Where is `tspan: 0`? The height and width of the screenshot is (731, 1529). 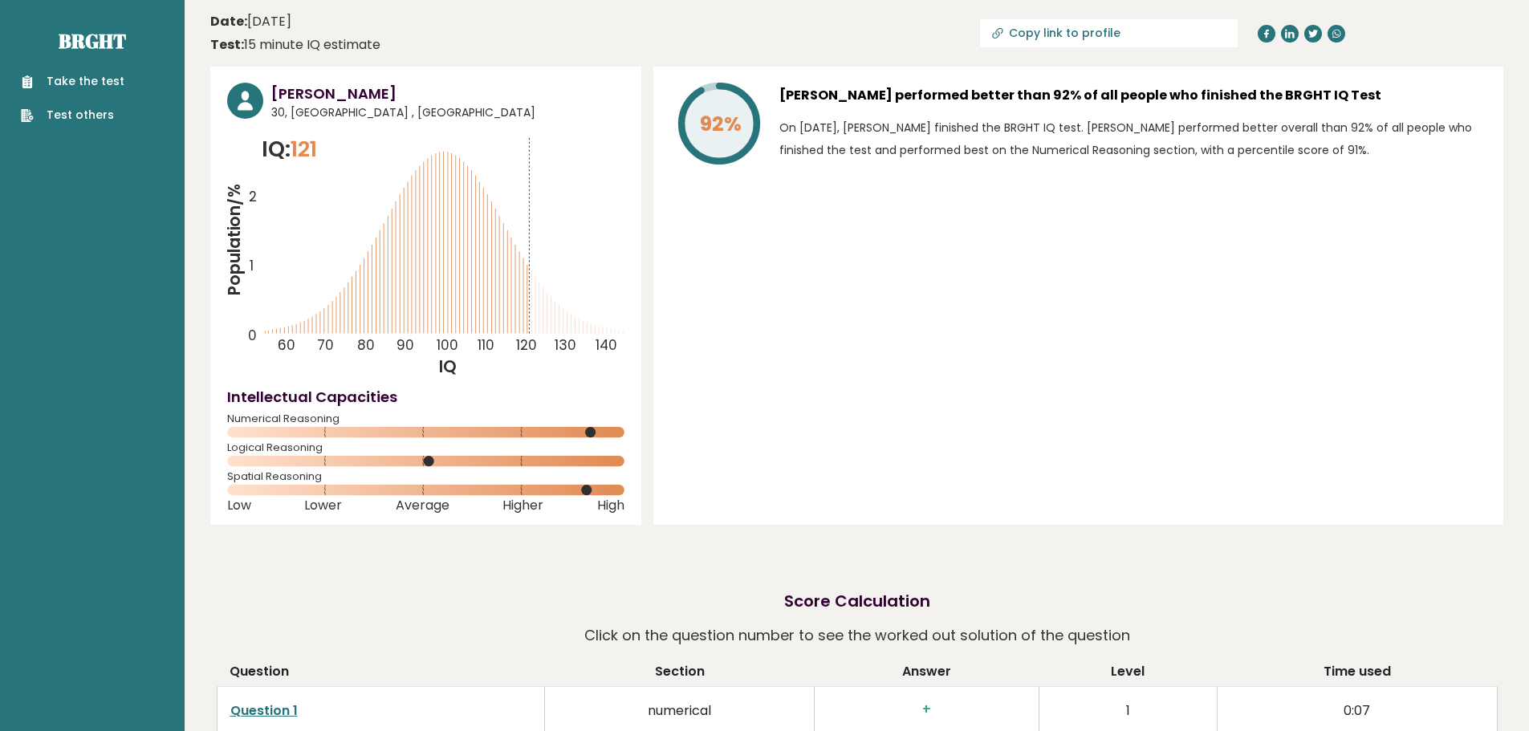
tspan: 0 is located at coordinates (252, 336).